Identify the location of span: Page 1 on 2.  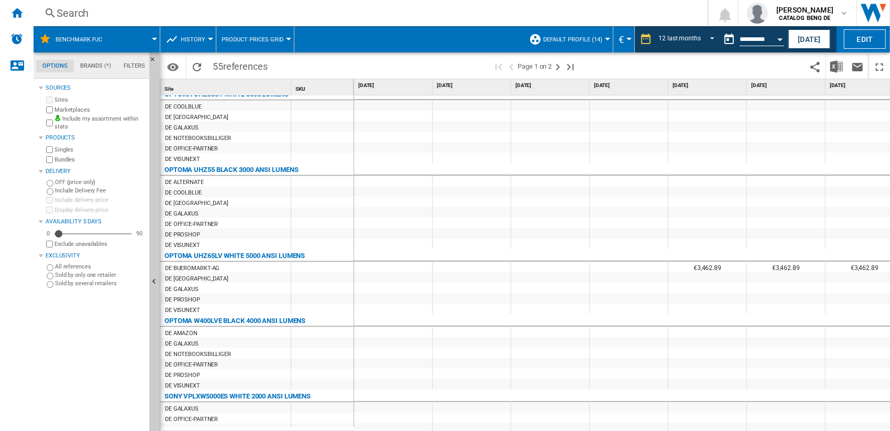
(535, 66).